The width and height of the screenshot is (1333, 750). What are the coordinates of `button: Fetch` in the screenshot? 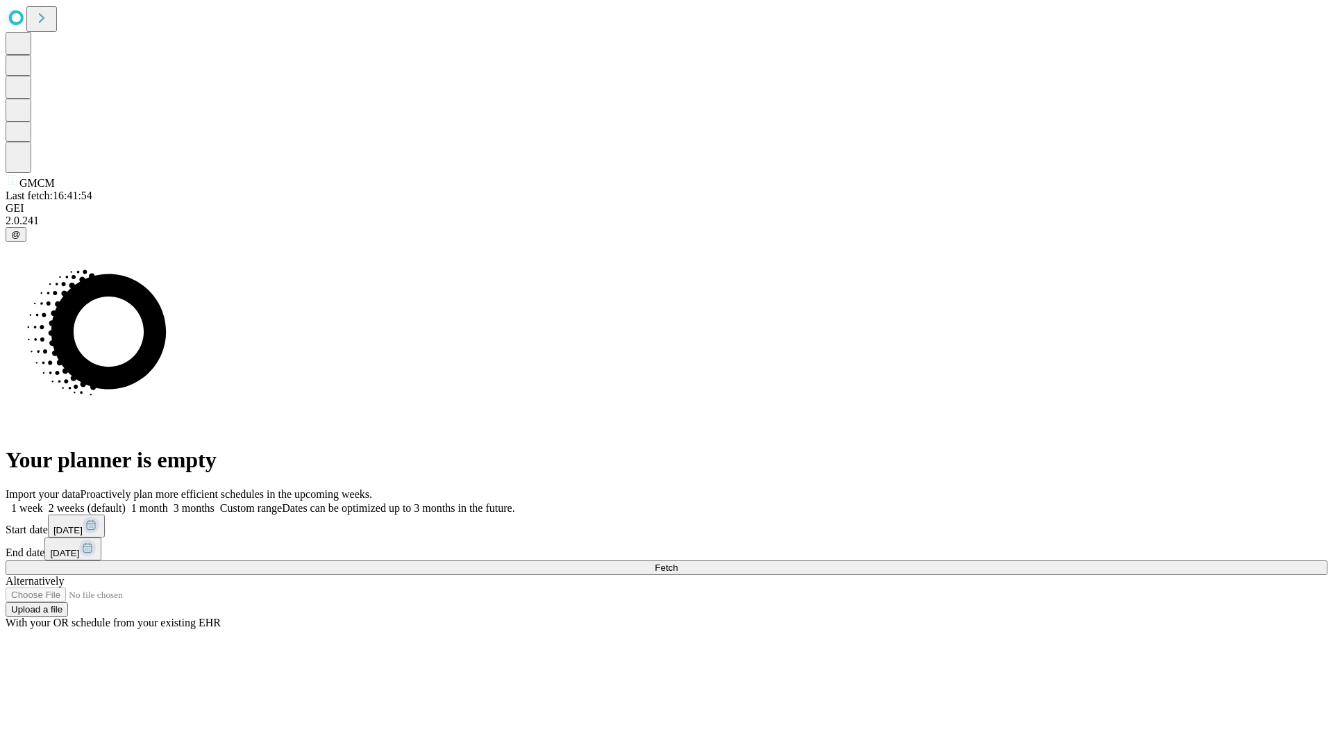 It's located at (667, 567).